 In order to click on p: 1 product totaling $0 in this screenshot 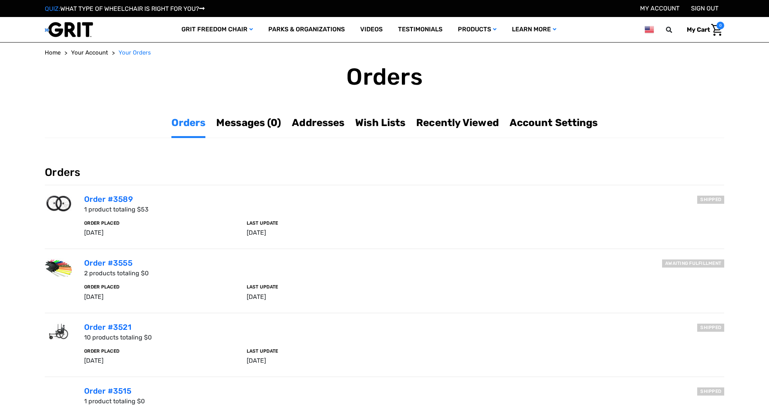, I will do `click(404, 401)`.